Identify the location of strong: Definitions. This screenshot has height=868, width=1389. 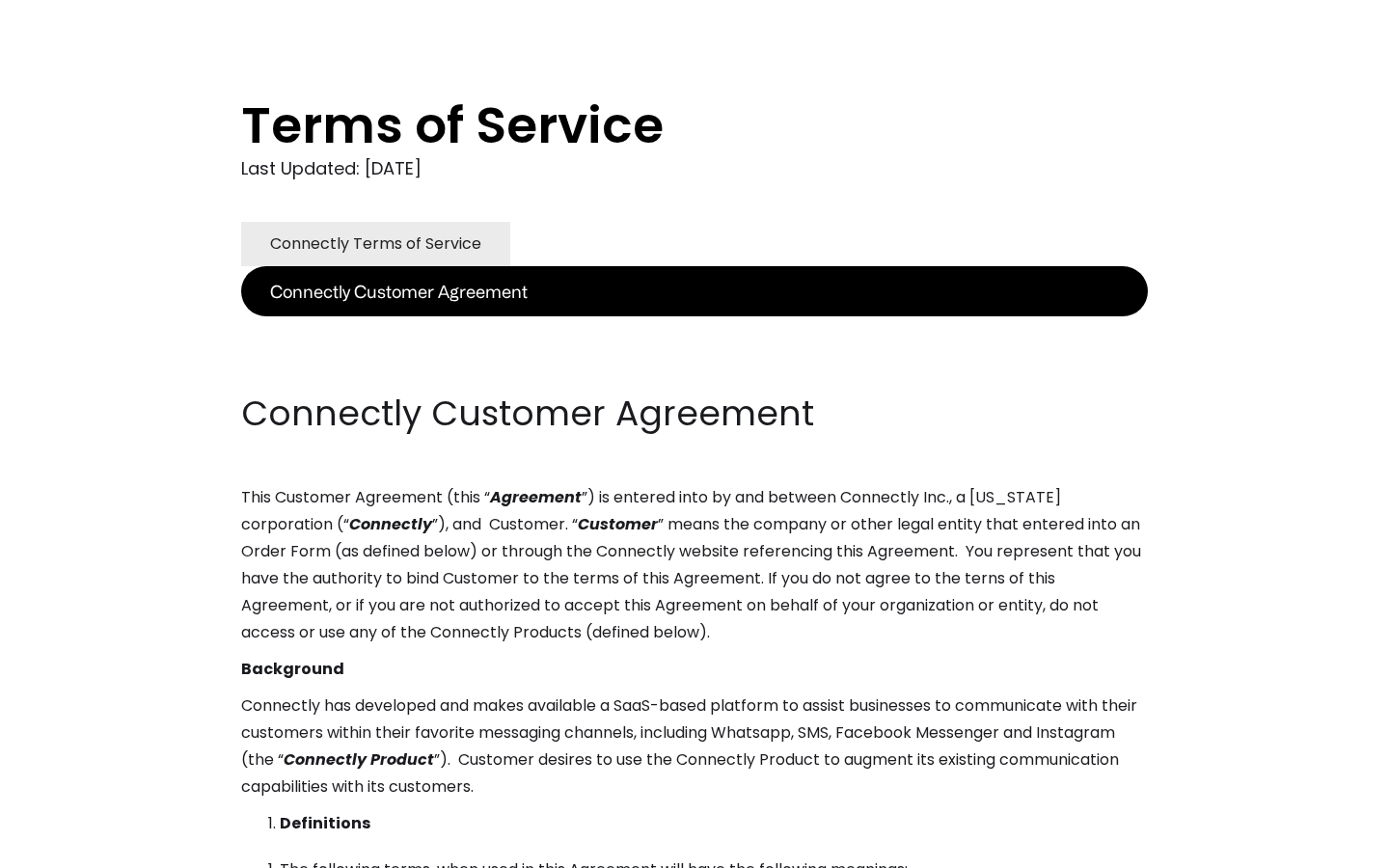
(325, 822).